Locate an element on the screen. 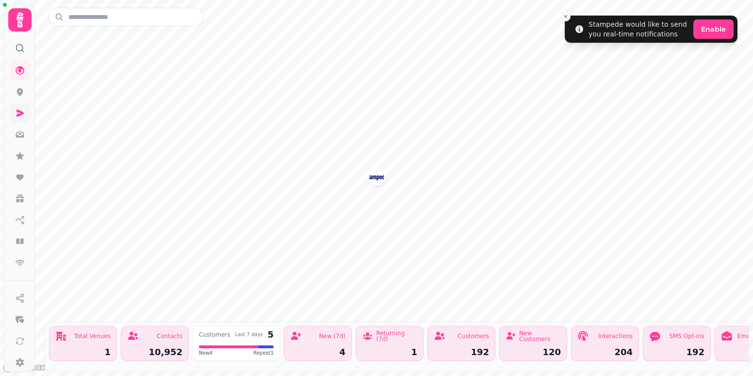 The image size is (753, 376). span: Repeat 1 is located at coordinates (263, 352).